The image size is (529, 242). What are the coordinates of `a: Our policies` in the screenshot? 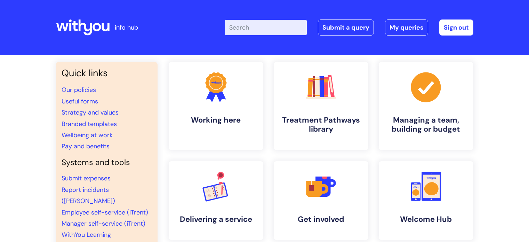 It's located at (79, 90).